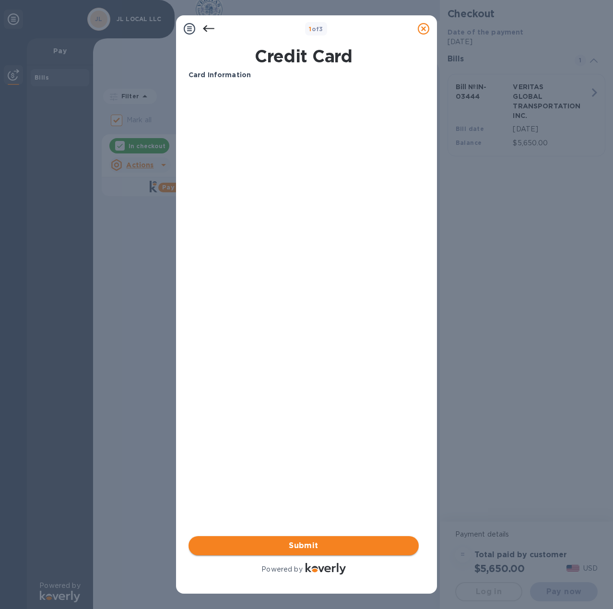  Describe the element at coordinates (220, 75) in the screenshot. I see `b: Card Information` at that location.